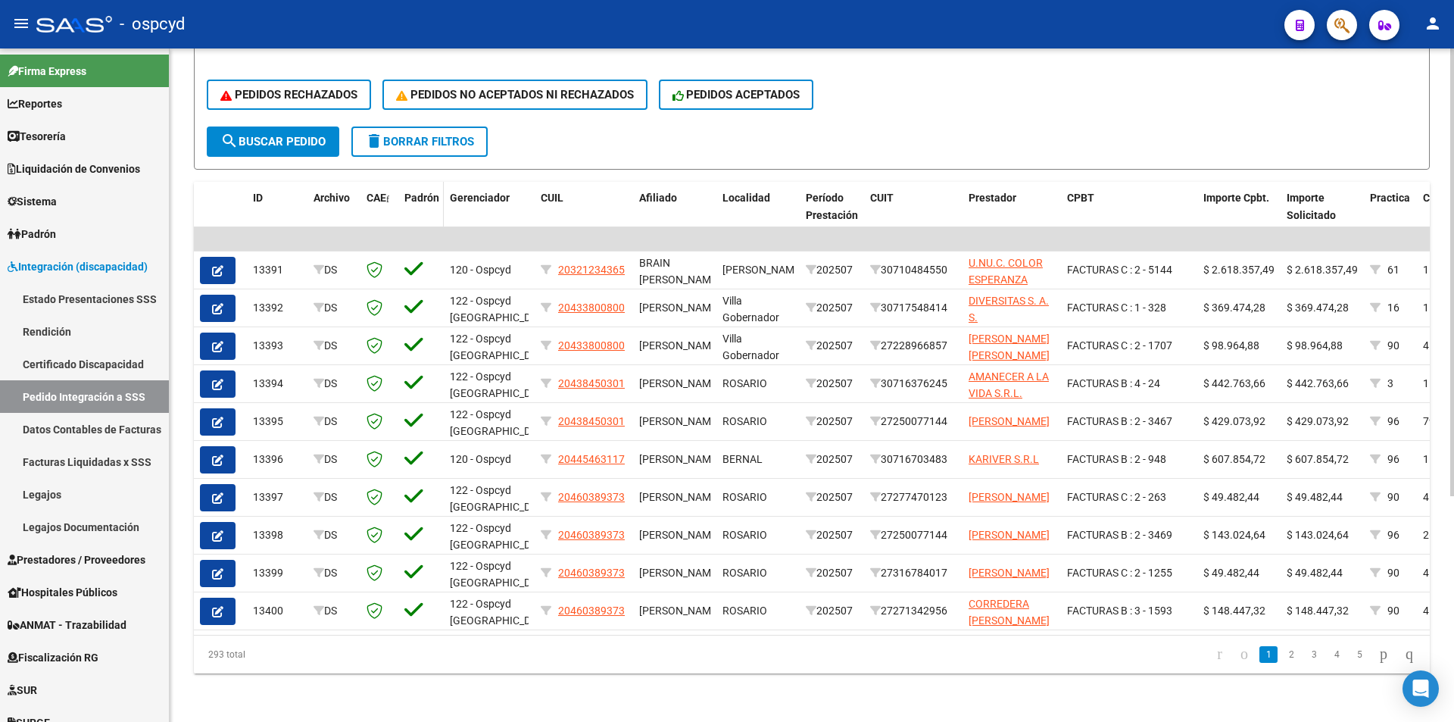  What do you see at coordinates (591, 459) in the screenshot?
I see `span: 20445463117` at bounding box center [591, 459].